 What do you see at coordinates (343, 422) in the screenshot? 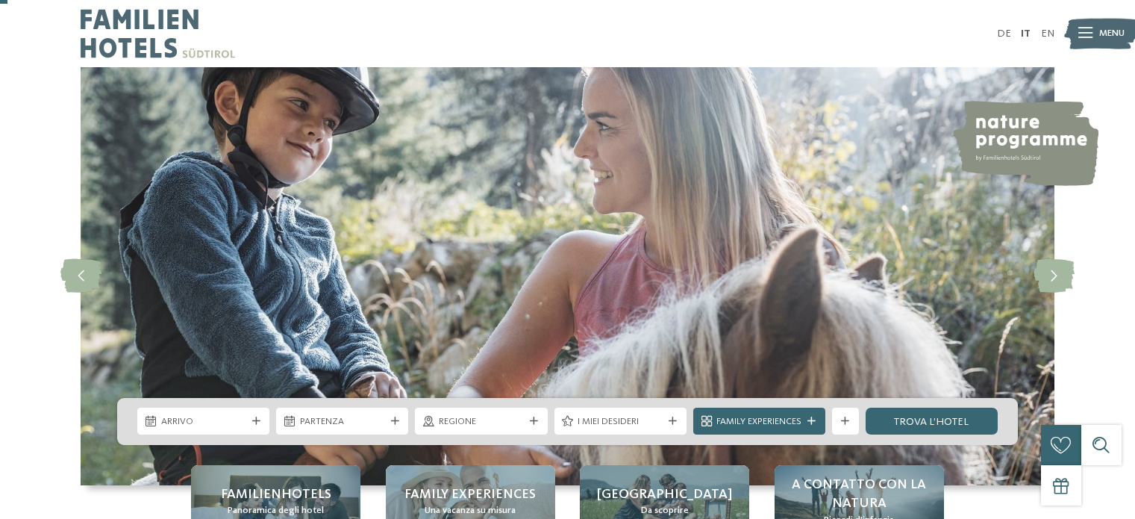
I see `span: Partenza` at bounding box center [343, 422].